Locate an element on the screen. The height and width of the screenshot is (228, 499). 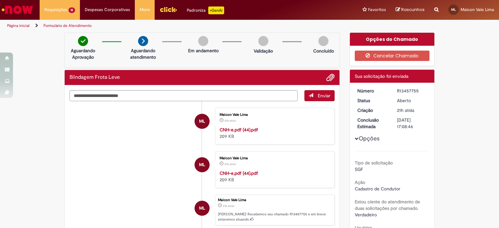
p: Aguardando atendimento is located at coordinates (143, 54).